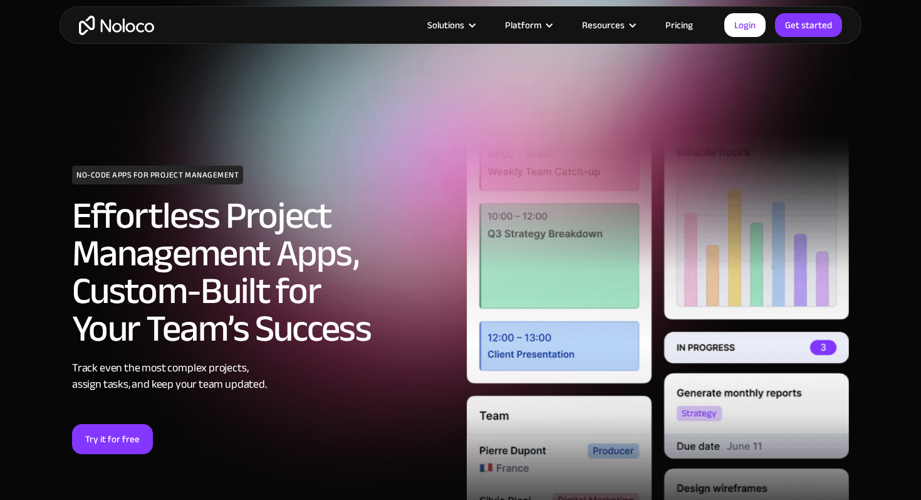 This screenshot has width=921, height=500. What do you see at coordinates (680, 25) in the screenshot?
I see `a: Pricing` at bounding box center [680, 25].